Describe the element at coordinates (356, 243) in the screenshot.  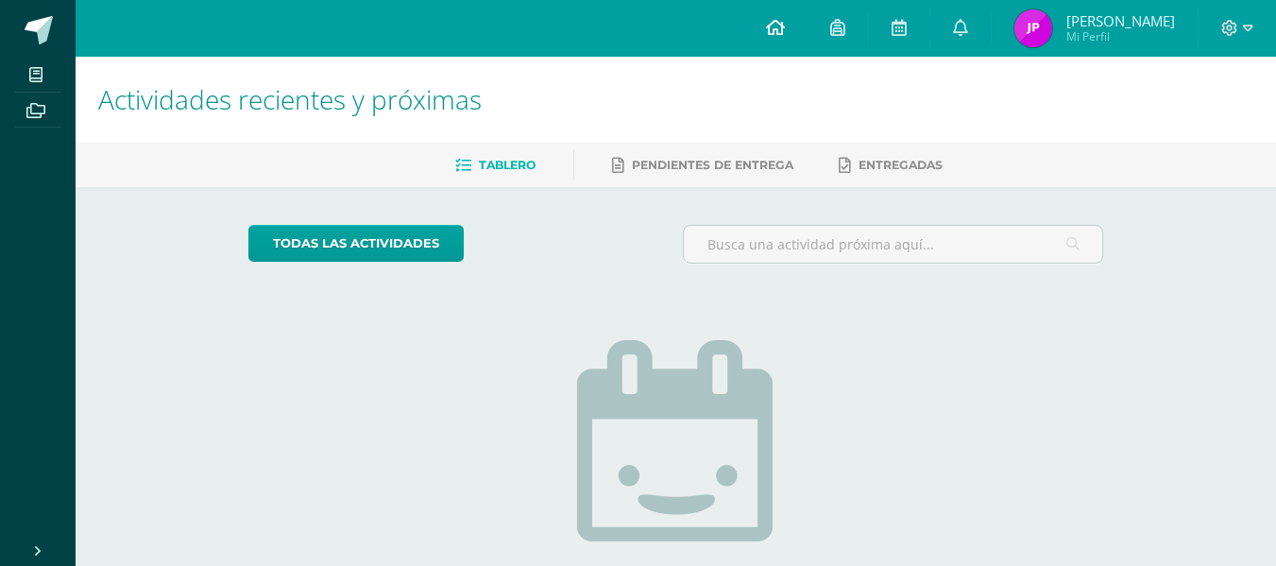
I see `a: todas las Actividades` at that location.